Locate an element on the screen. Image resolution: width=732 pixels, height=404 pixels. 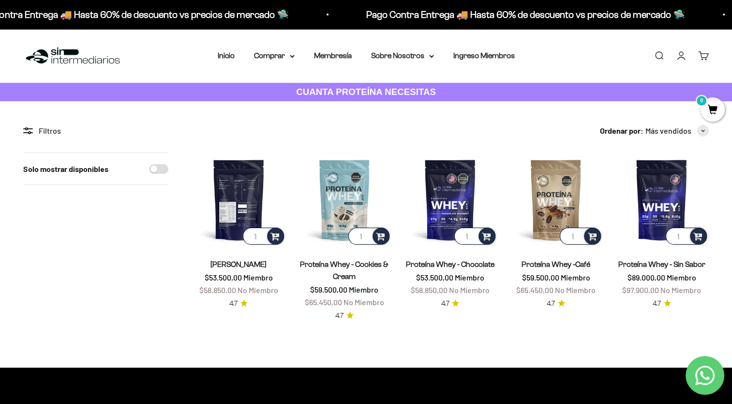
a: Proteína Whey -Café is located at coordinates (556, 264).